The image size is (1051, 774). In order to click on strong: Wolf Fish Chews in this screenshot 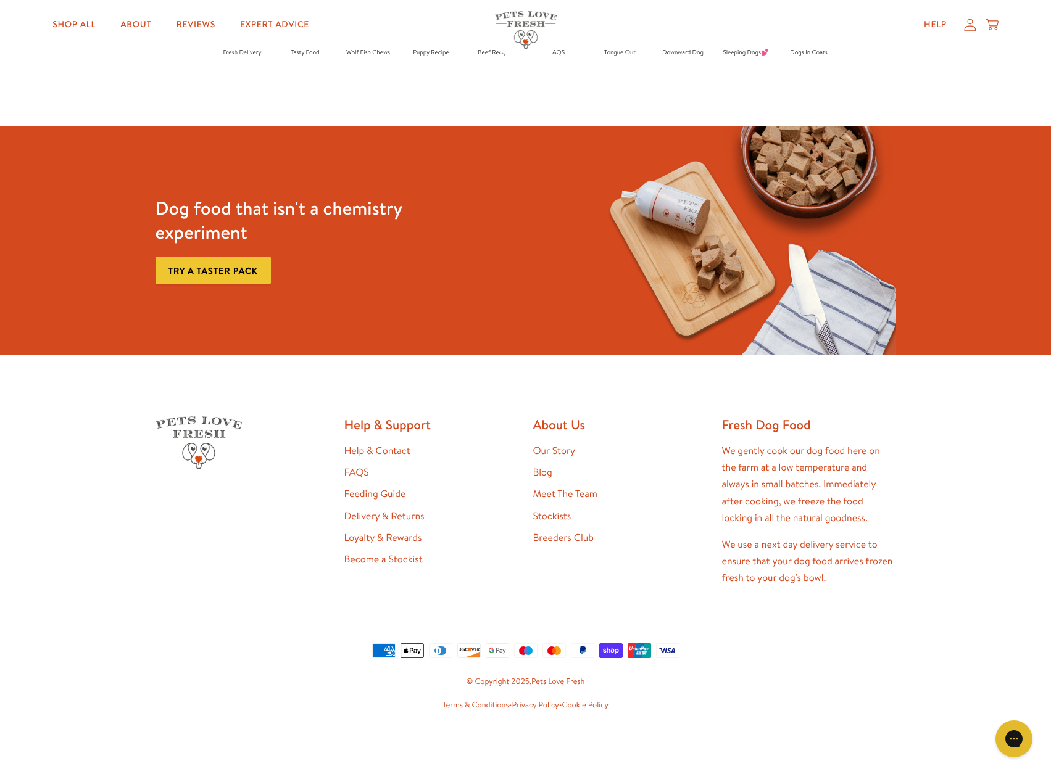, I will do `click(368, 52)`.